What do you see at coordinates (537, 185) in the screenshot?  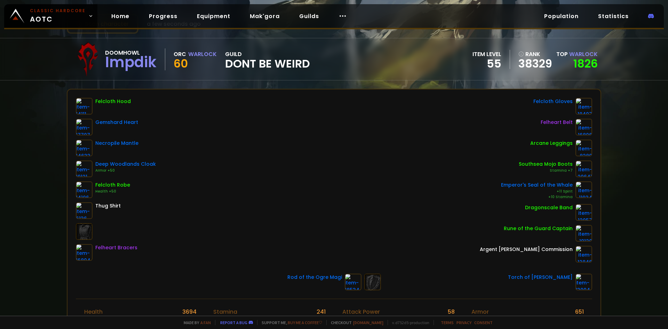 I see `div: Emperor's Seal of the Whale` at bounding box center [537, 185].